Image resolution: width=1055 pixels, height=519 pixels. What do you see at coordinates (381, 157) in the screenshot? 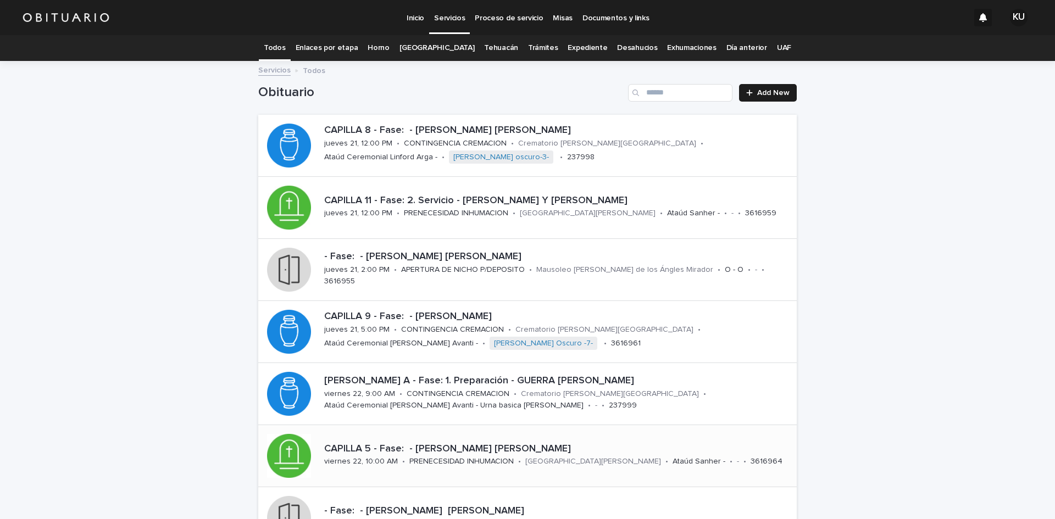
I see `p: Ataúd Ceremonial Linford Arga -` at bounding box center [381, 157].